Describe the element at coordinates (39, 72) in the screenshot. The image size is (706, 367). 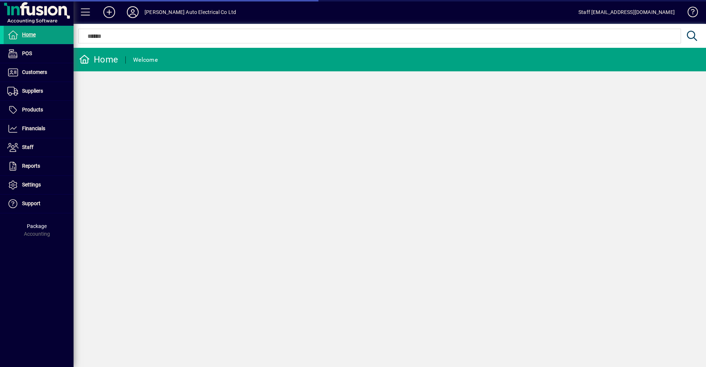
I see `a: Customers` at that location.